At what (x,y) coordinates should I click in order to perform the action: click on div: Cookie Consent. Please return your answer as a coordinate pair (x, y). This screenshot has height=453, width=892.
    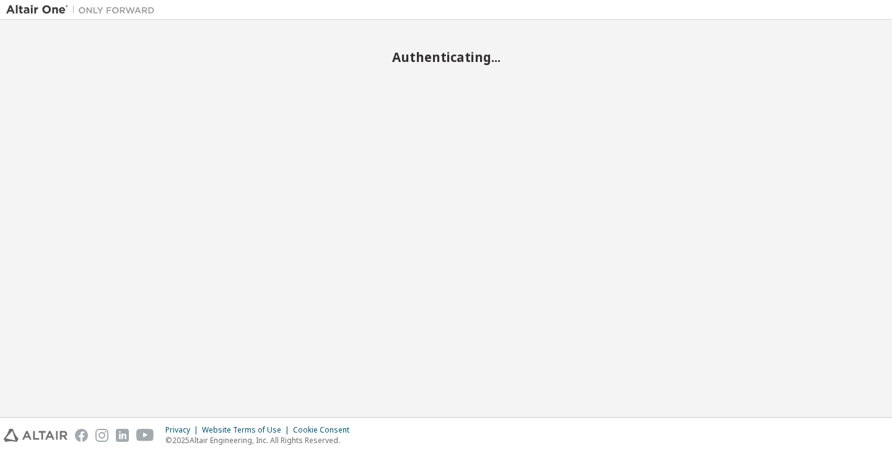
    Looking at the image, I should click on (325, 430).